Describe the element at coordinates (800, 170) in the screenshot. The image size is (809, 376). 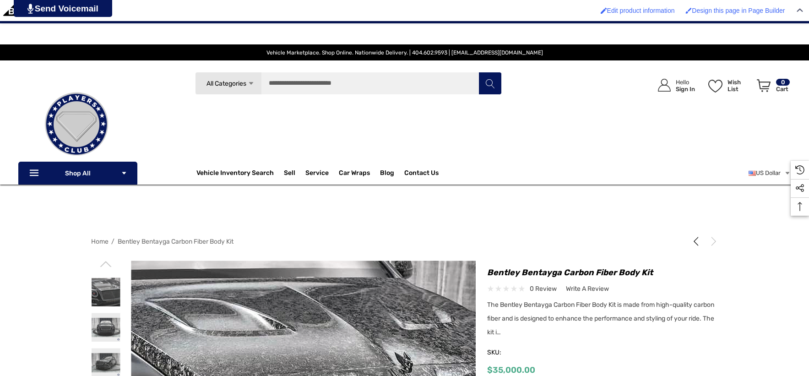
I see `svg: Recently Viewed` at that location.